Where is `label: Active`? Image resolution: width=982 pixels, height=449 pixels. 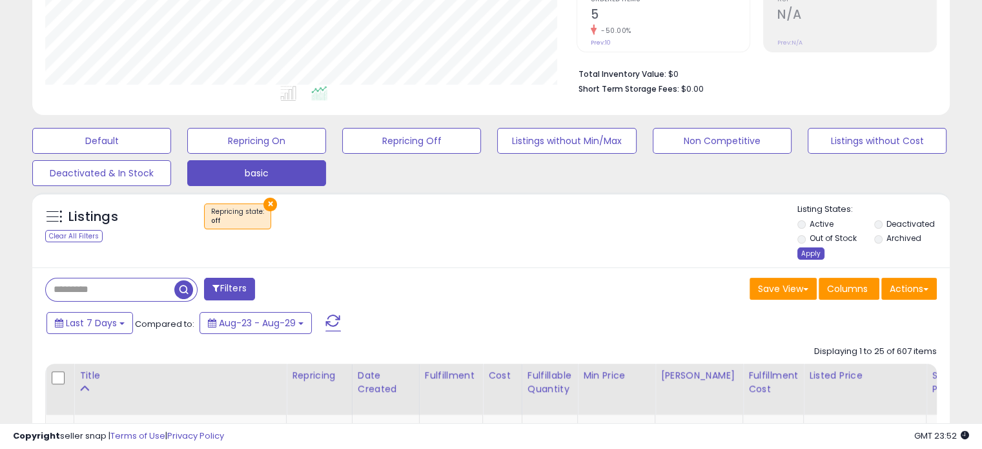
label: Active is located at coordinates (821, 223).